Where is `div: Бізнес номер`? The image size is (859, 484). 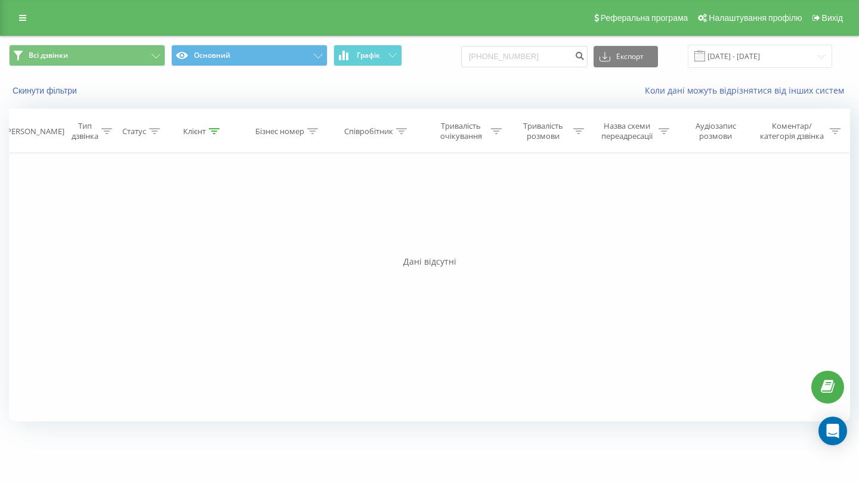 div: Бізнес номер is located at coordinates (280, 131).